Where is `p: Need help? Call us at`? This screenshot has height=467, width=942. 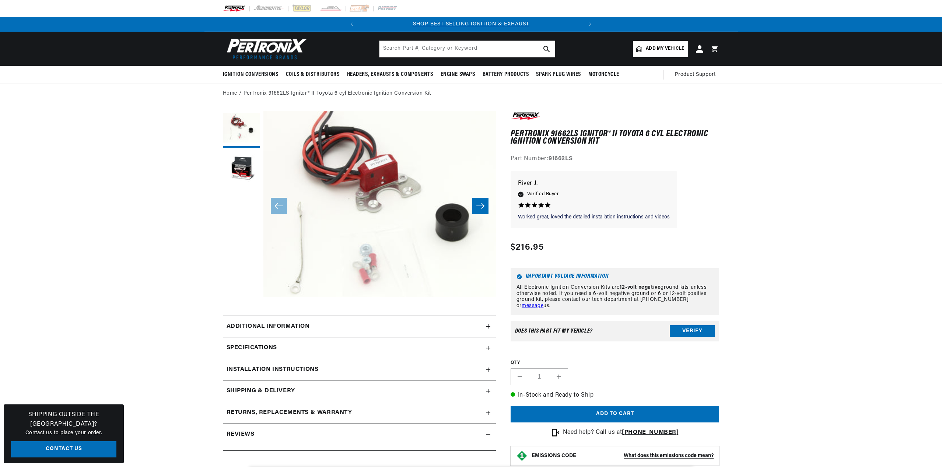 p: Need help? Call us at is located at coordinates (620, 433).